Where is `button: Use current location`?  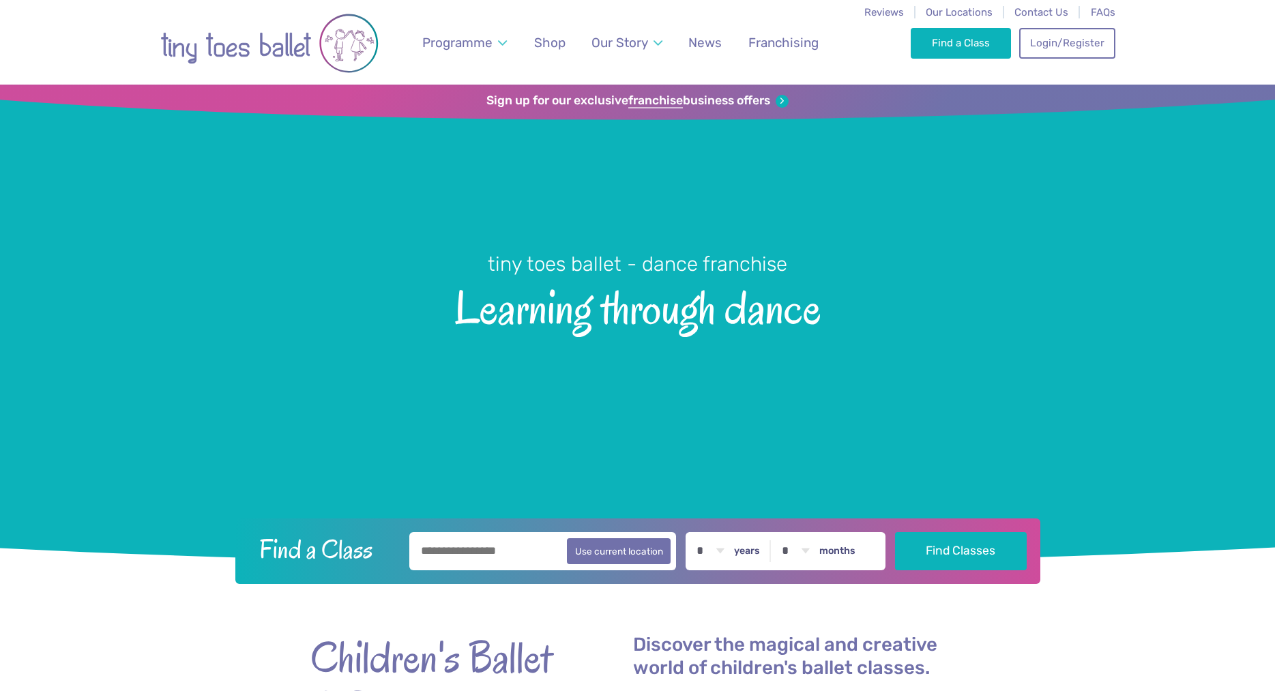 button: Use current location is located at coordinates (619, 551).